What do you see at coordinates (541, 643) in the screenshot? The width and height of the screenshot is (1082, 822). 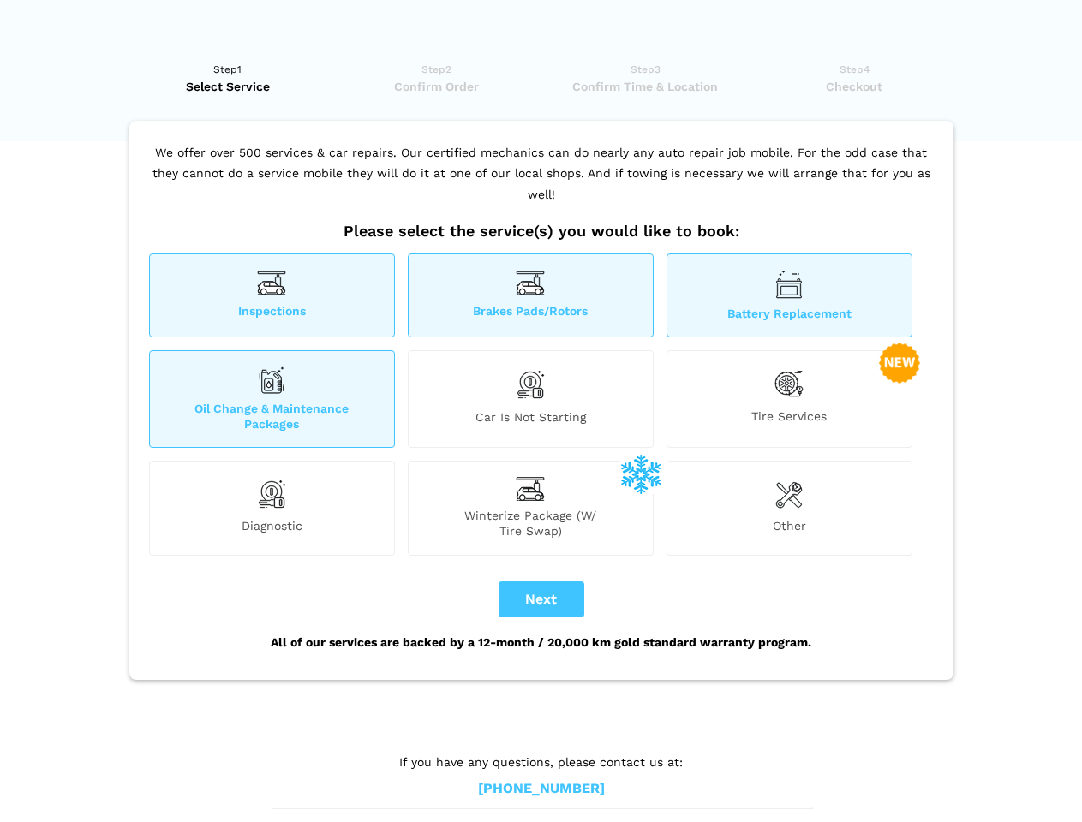 I see `div: All of our services are backed by a 12-month / 20,000 km gold standard warranty program.` at bounding box center [541, 643].